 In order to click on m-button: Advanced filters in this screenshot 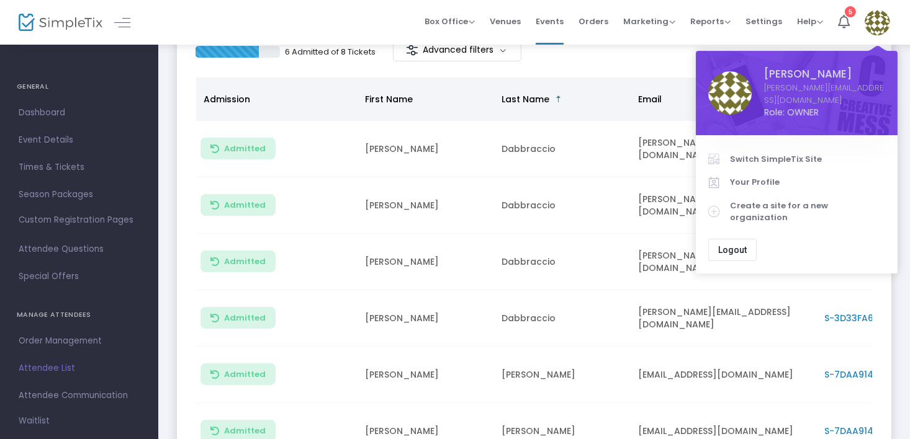, I will do `click(457, 50)`.